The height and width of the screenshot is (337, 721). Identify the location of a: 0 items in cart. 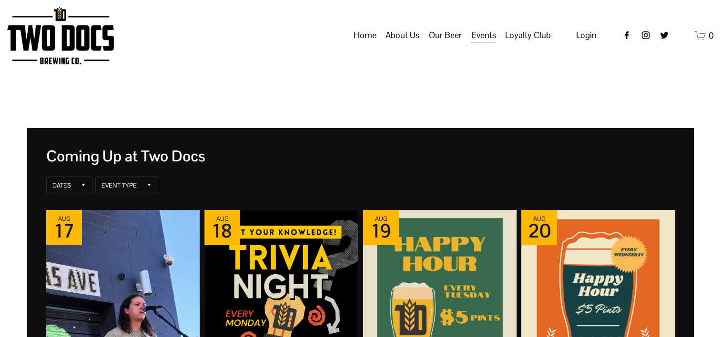
(704, 35).